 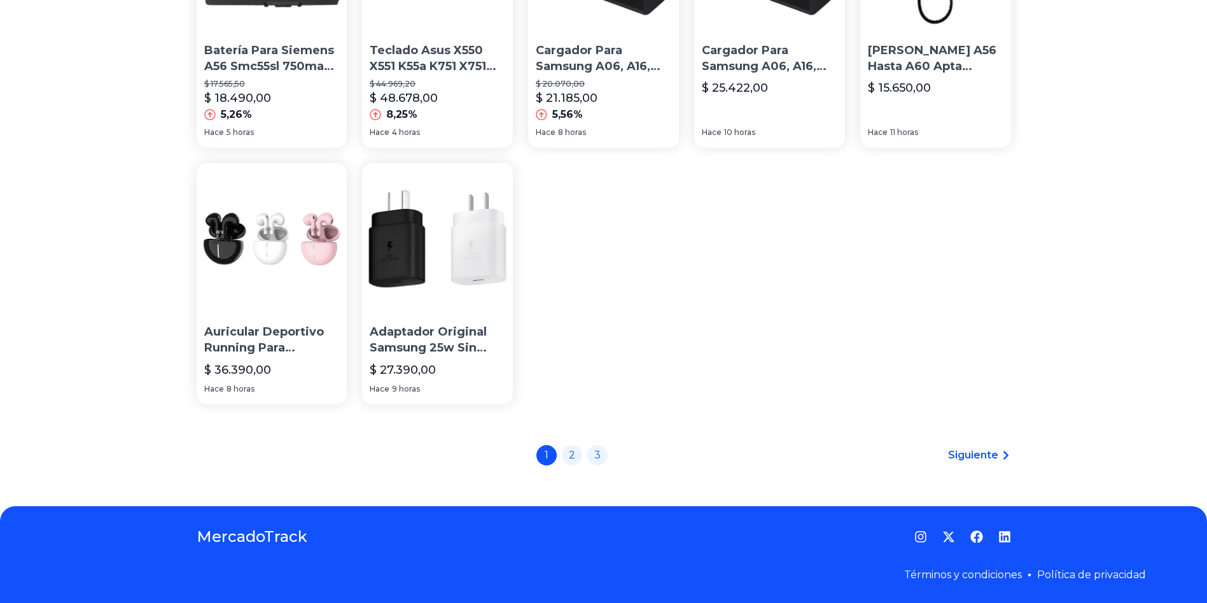 I want to click on a: Auricular Deportivo Running Para Samsung A06 A16 A36 A56Auricular Deportivo Running Para Samsung ..., so click(x=272, y=283).